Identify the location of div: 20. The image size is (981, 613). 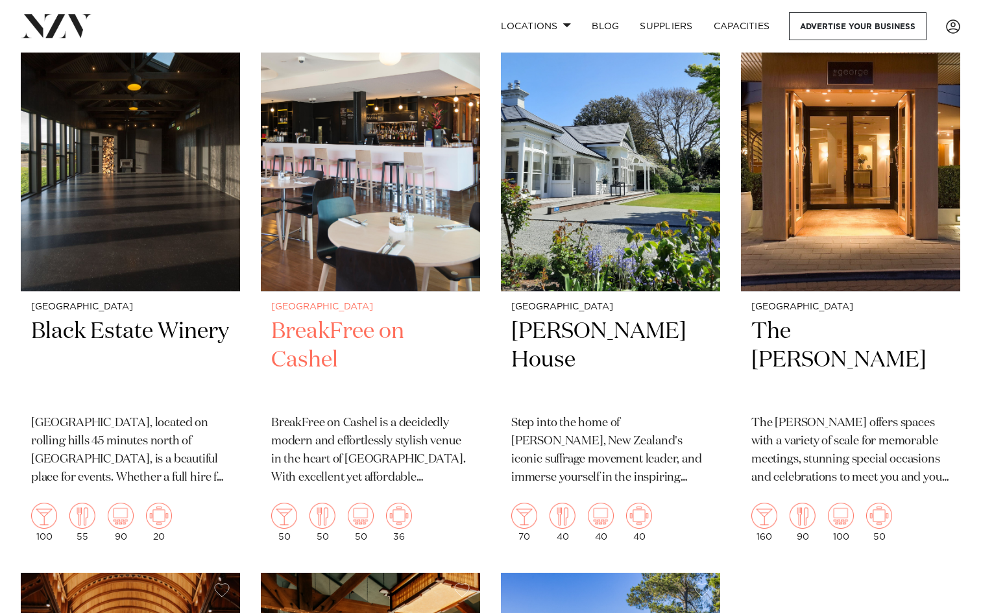
(159, 522).